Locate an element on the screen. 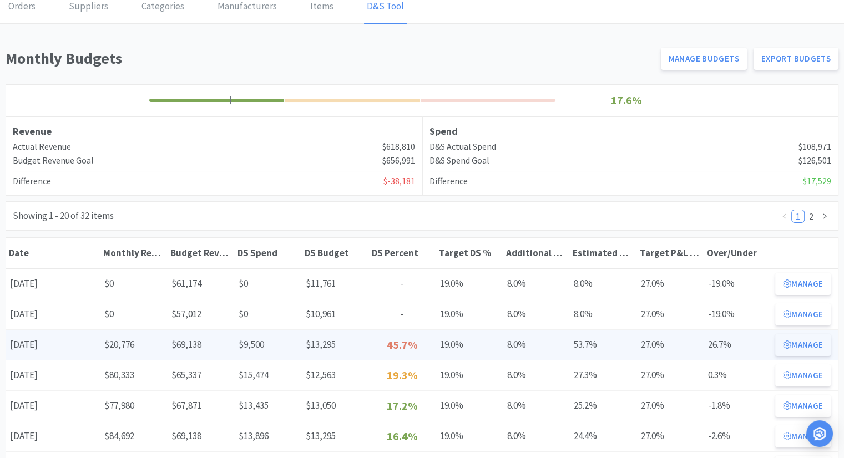 The height and width of the screenshot is (458, 844). span: $13,435 is located at coordinates (254, 406).